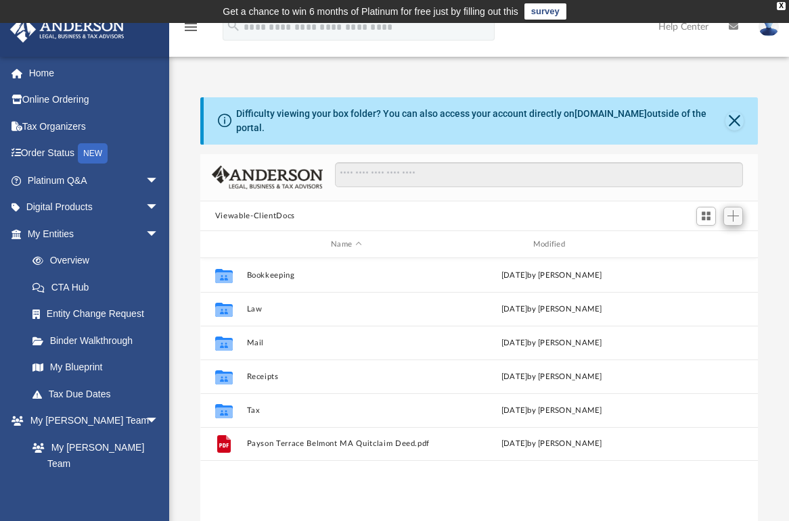 This screenshot has width=789, height=521. Describe the element at coordinates (99, 314) in the screenshot. I see `a: Entity Change Request` at that location.